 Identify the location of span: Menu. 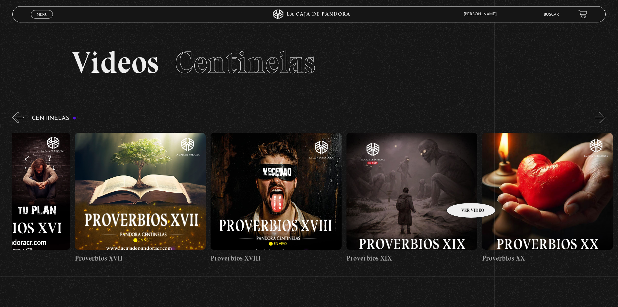
(42, 14).